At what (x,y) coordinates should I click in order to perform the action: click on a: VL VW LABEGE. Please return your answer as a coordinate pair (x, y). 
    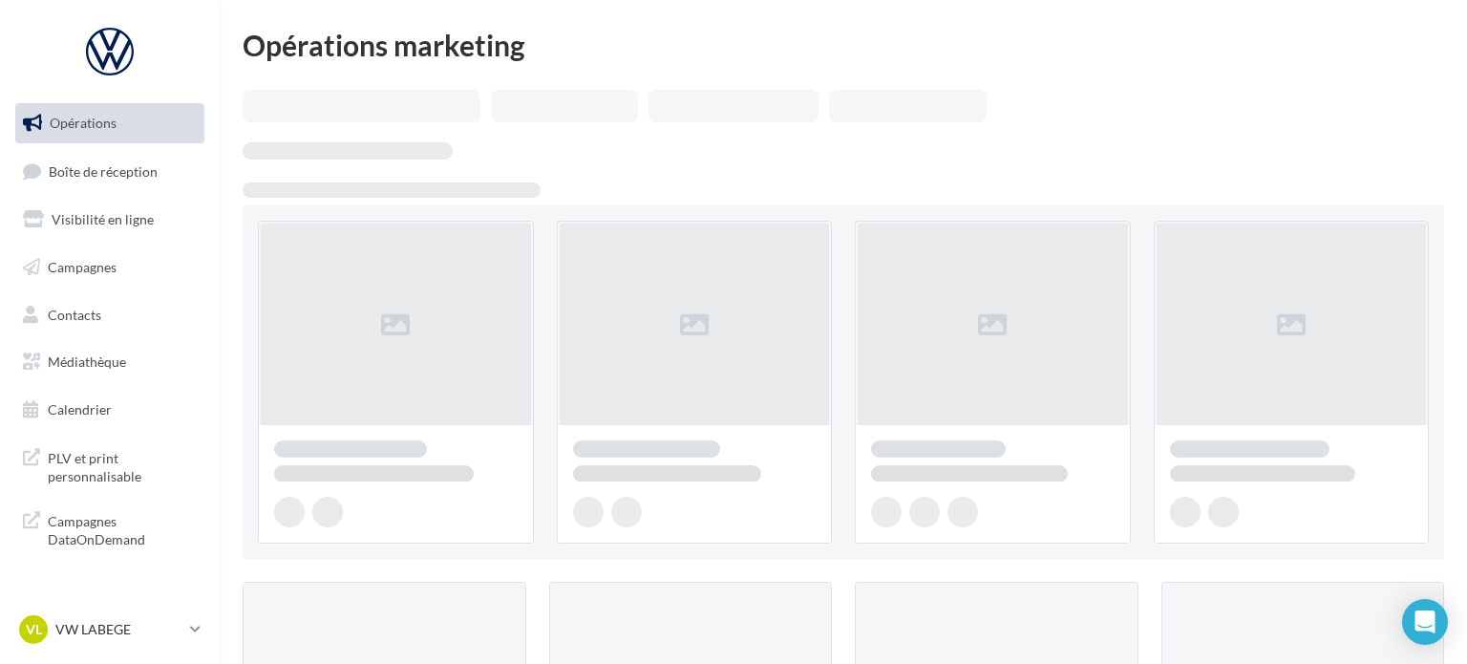
    Looking at the image, I should click on (110, 630).